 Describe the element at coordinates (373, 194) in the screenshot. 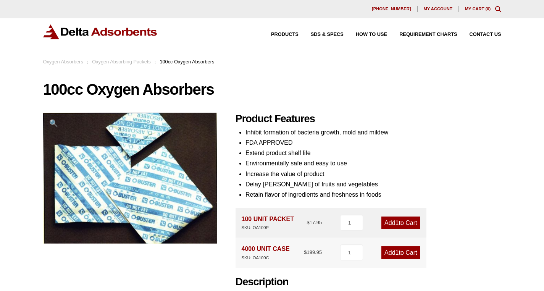

I see `li: Retain flavor of ingredients and freshness in foods` at that location.